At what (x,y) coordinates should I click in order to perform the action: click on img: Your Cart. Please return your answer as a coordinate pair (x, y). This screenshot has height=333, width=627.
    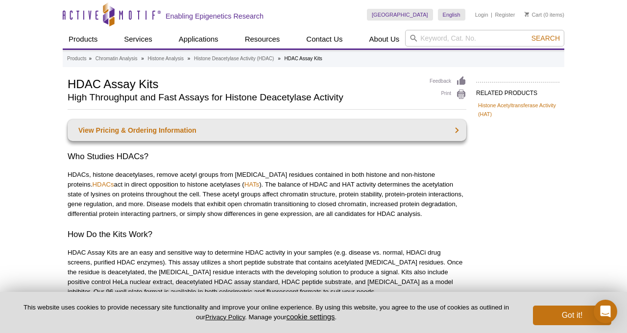
    Looking at the image, I should click on (527, 14).